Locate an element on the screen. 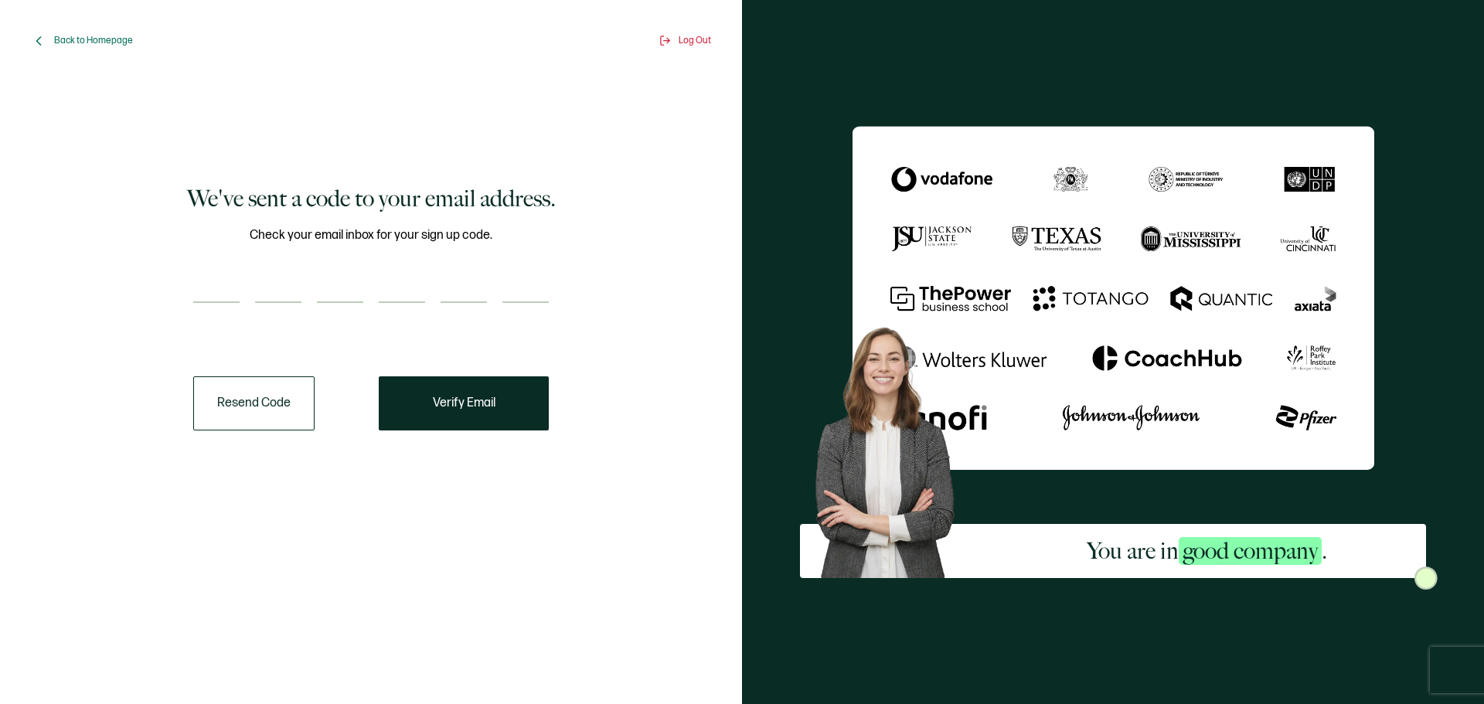  span: good company is located at coordinates (1250, 551).